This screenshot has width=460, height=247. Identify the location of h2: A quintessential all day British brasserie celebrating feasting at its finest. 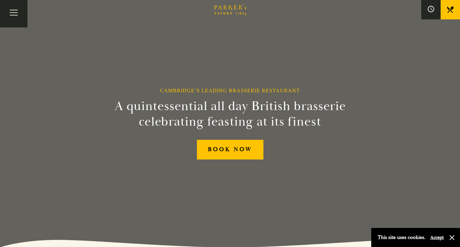
(230, 114).